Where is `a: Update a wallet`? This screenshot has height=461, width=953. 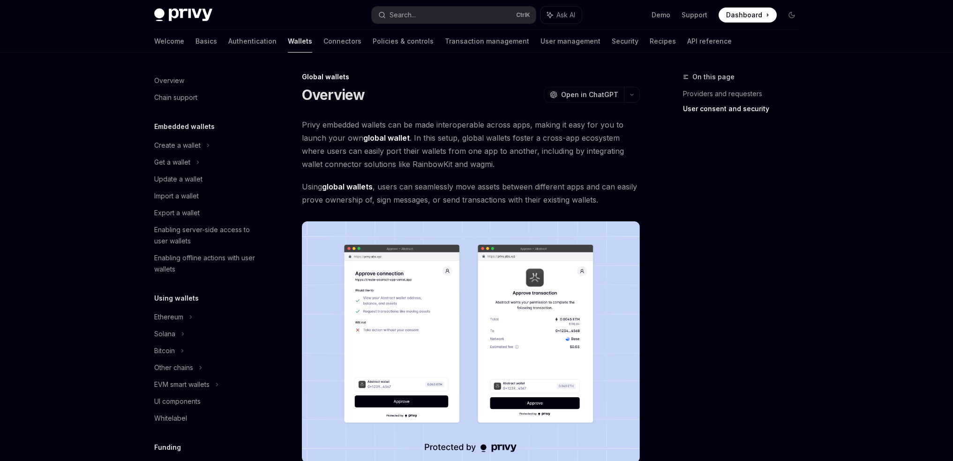 a: Update a wallet is located at coordinates (207, 179).